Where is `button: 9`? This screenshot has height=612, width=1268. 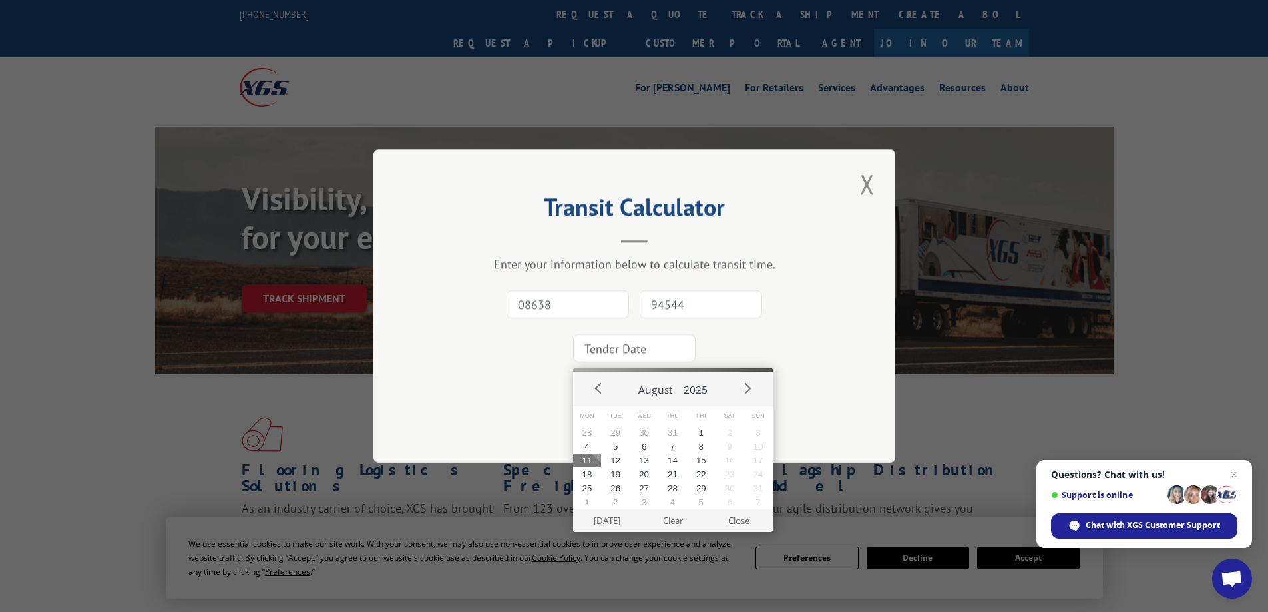 button: 9 is located at coordinates (730, 446).